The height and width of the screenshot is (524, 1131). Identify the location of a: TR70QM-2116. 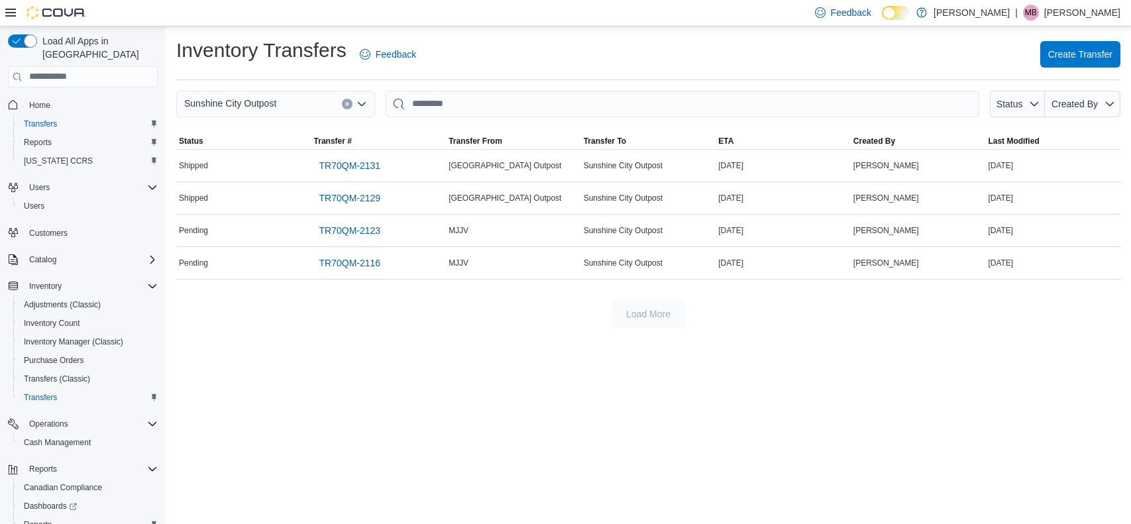
(350, 263).